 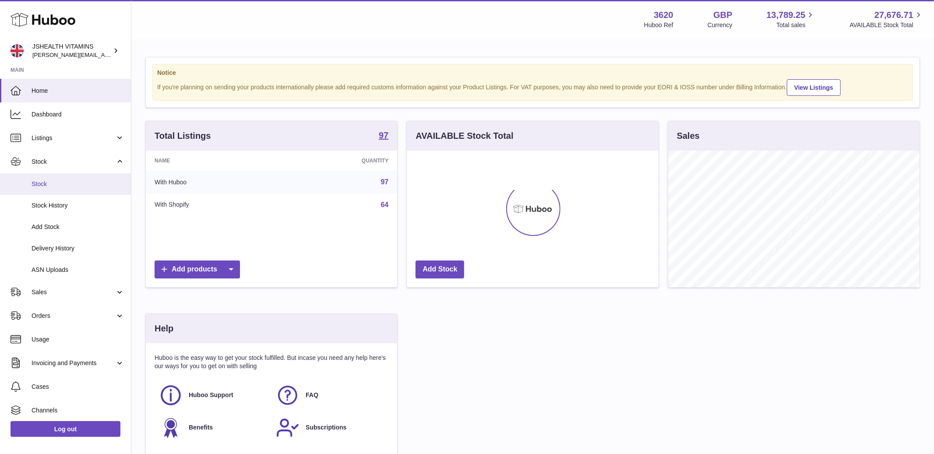 I want to click on span: 27,676.71, so click(x=894, y=15).